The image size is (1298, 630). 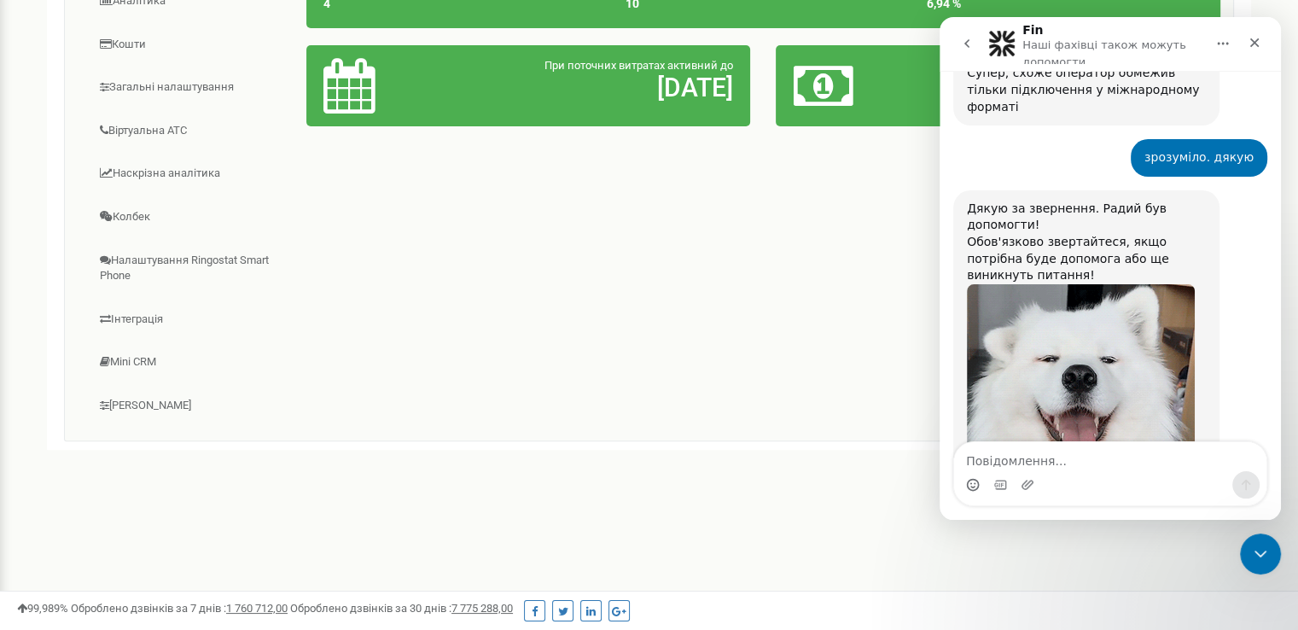 What do you see at coordinates (147, 73) in the screenshot?
I see `div: Супер, схоже оператор обмежив тільки підключення у міжнародному форматі` at bounding box center [147, 73].